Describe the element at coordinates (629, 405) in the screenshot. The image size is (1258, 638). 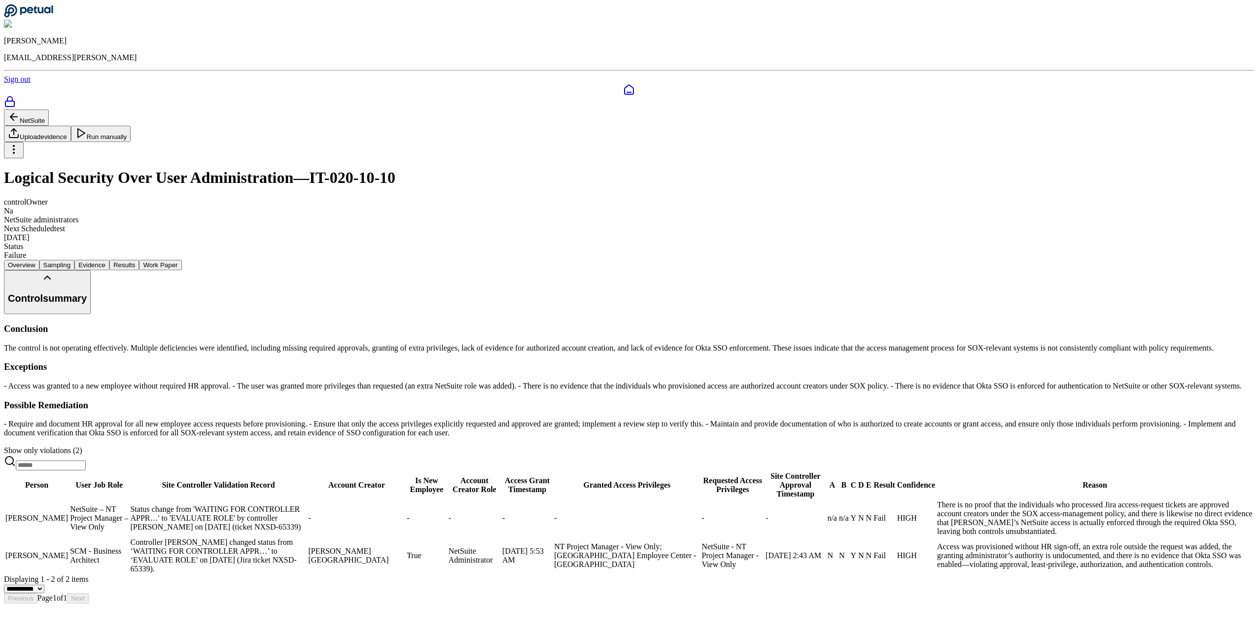
I see `h3: Possible Remediation` at that location.